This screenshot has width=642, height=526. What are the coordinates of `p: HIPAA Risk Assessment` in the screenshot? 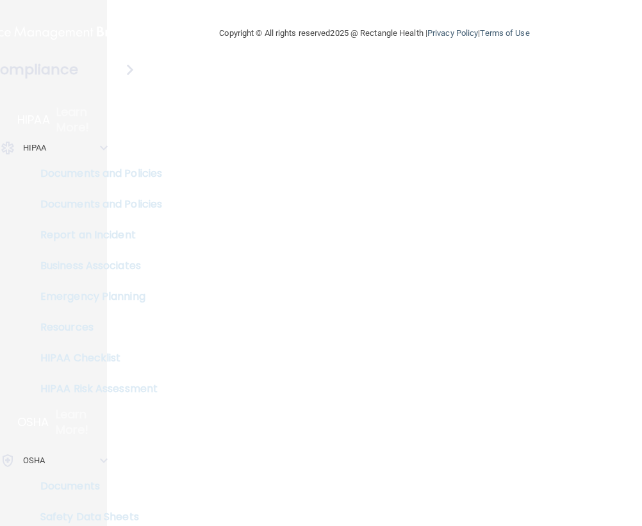 It's located at (96, 389).